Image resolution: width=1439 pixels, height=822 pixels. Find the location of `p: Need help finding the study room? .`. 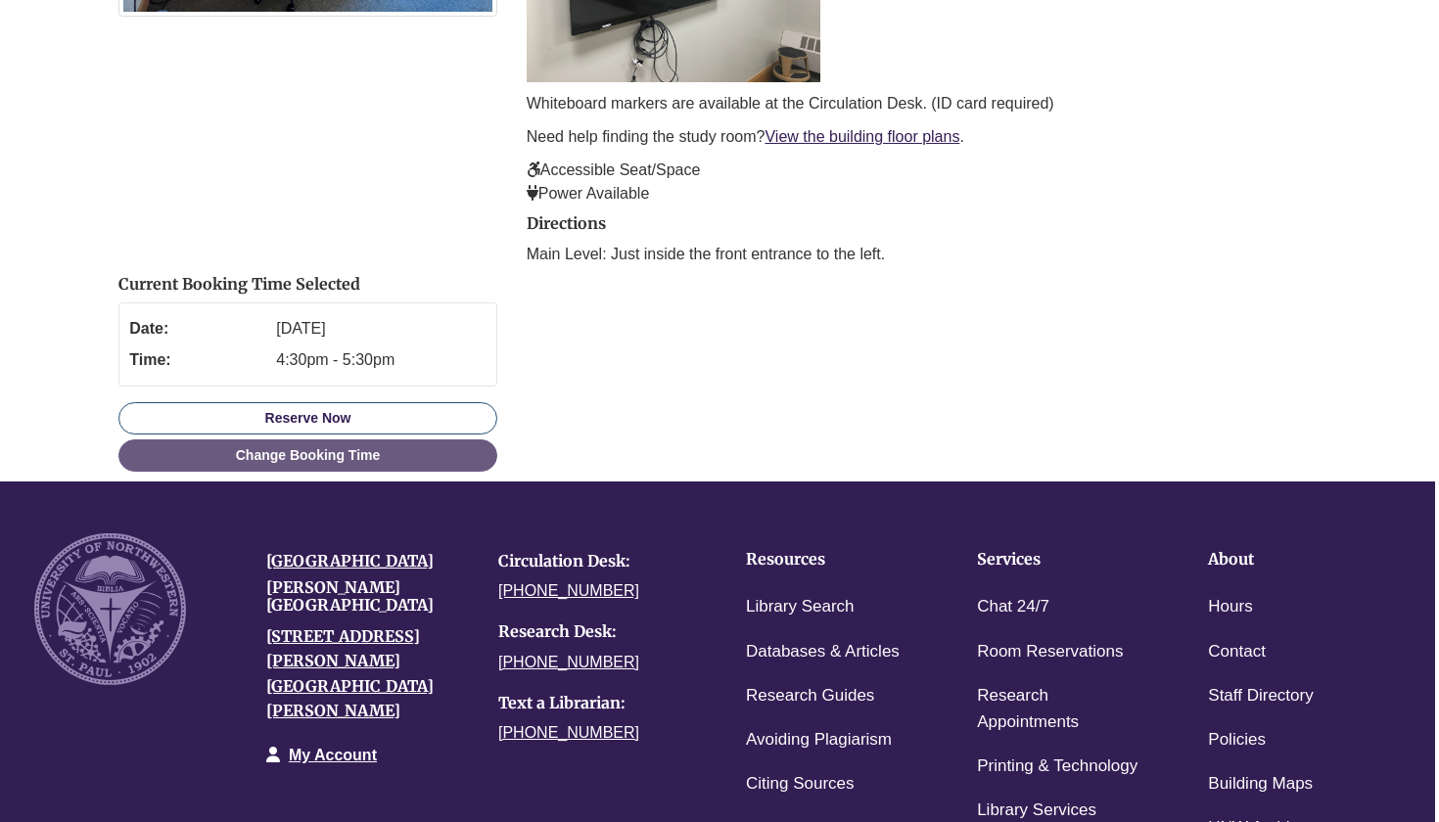

p: Need help finding the study room? . is located at coordinates (919, 137).